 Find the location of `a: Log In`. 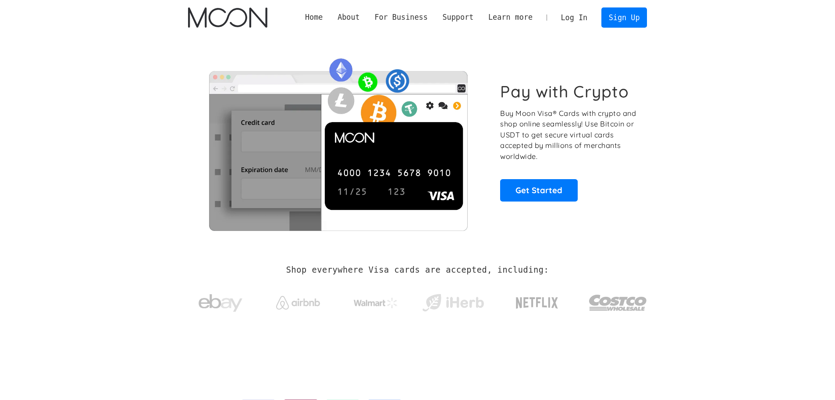

a: Log In is located at coordinates (575, 18).